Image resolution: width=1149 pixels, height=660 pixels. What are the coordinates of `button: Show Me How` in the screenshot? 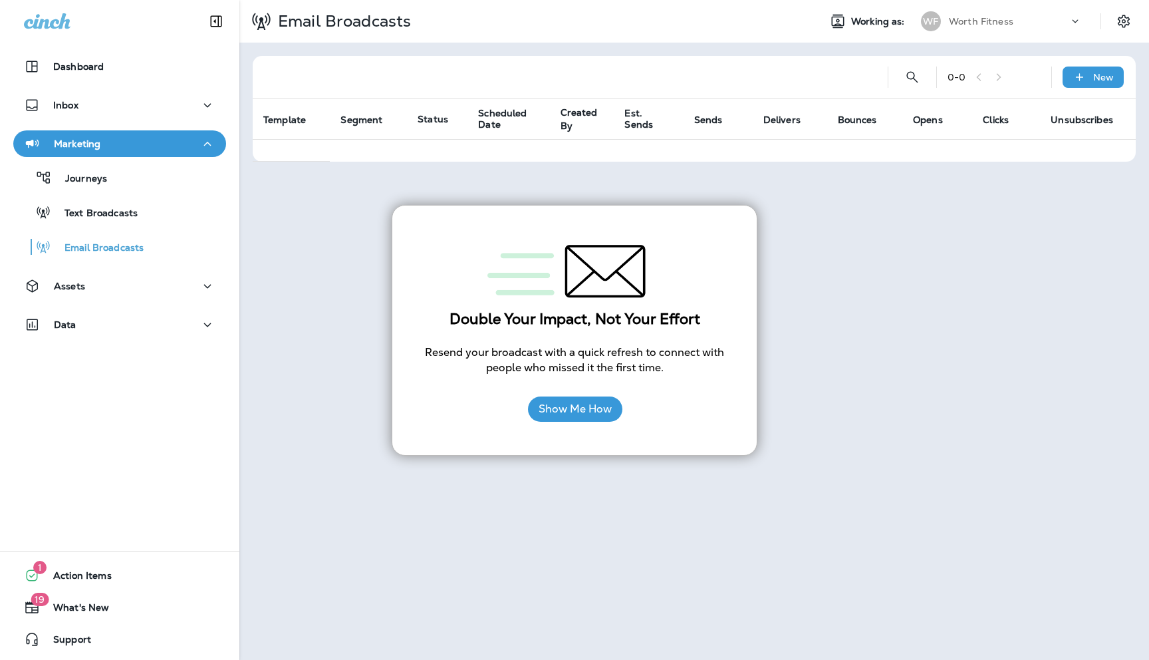 It's located at (575, 409).